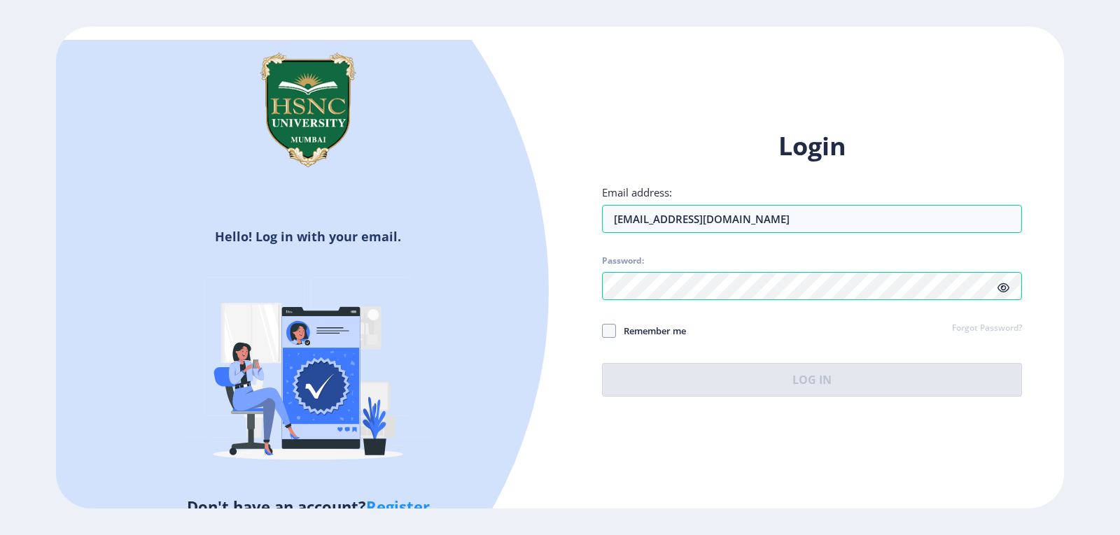 The width and height of the screenshot is (1120, 535). What do you see at coordinates (308, 507) in the screenshot?
I see `h5: Don't have an account?` at bounding box center [308, 507].